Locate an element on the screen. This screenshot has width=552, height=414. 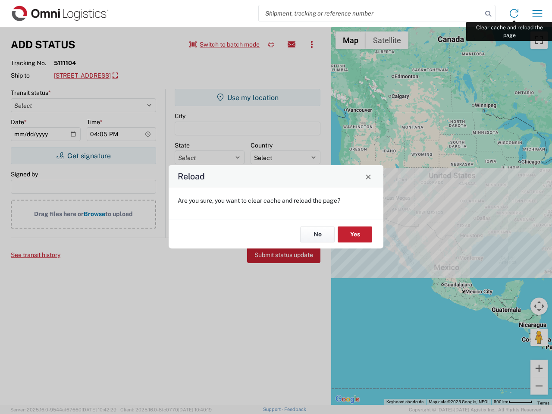
button: No is located at coordinates (317, 234).